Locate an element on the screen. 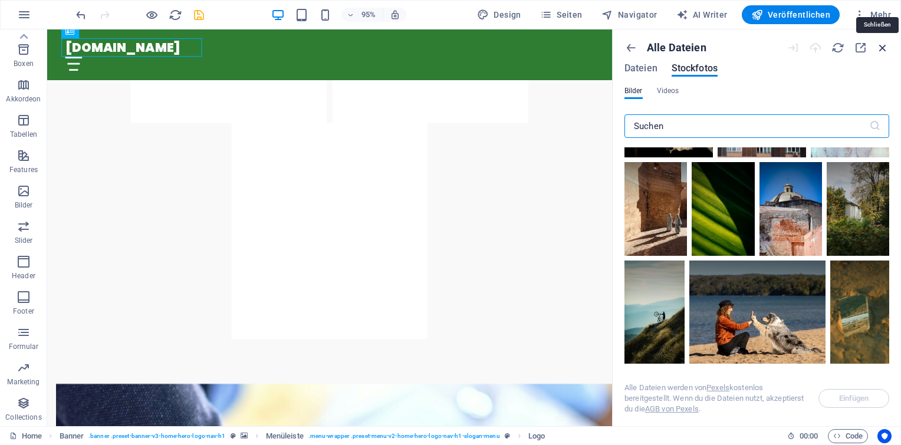 The image size is (901, 445). p: Boxen is located at coordinates (24, 64).